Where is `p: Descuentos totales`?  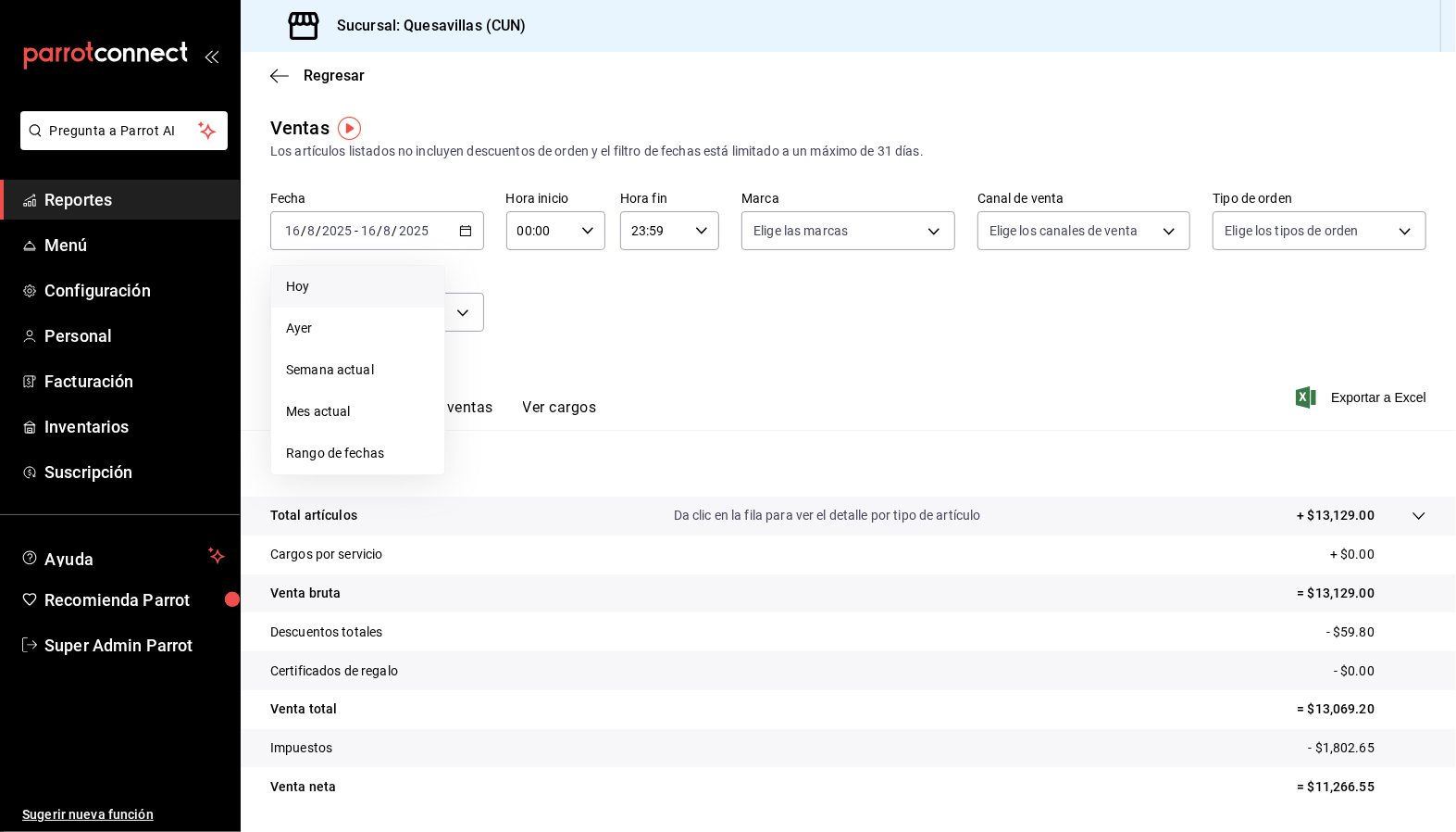
p: Descuentos totales is located at coordinates (326, 631).